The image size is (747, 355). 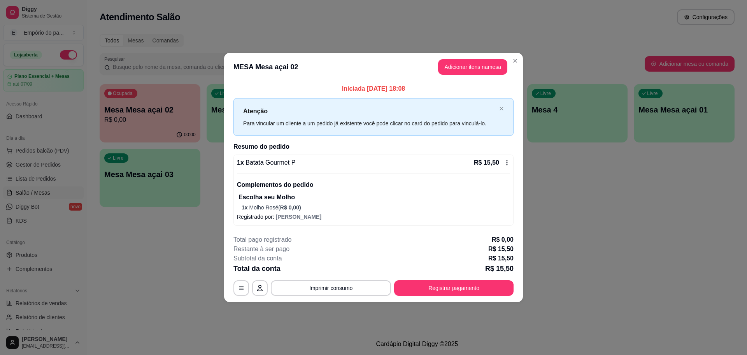 What do you see at coordinates (515, 61) in the screenshot?
I see `button: Close` at bounding box center [515, 61].